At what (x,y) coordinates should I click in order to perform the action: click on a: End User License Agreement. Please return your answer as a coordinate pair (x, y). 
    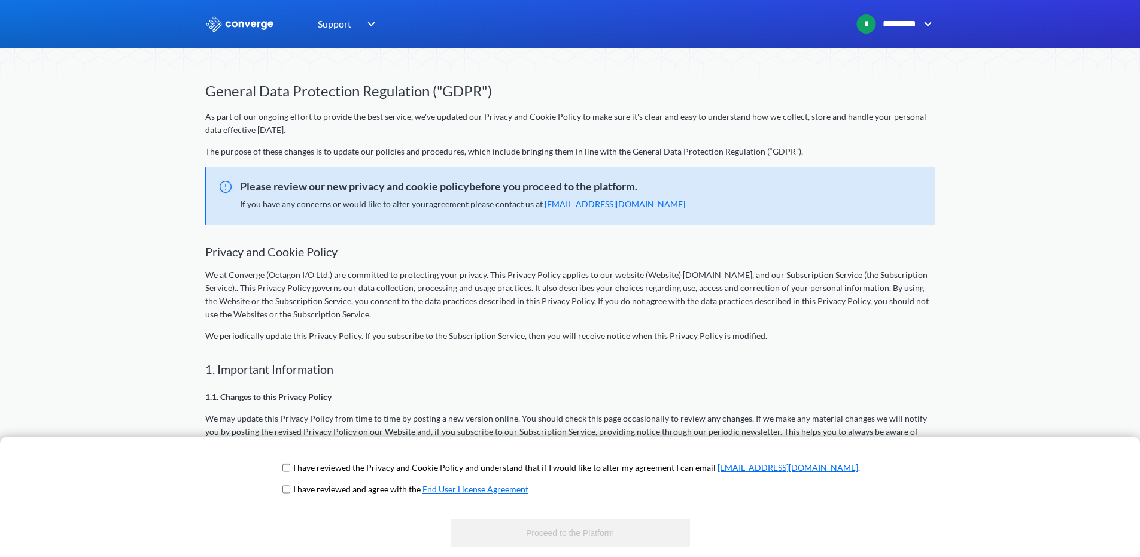
    Looking at the image, I should click on (475, 488).